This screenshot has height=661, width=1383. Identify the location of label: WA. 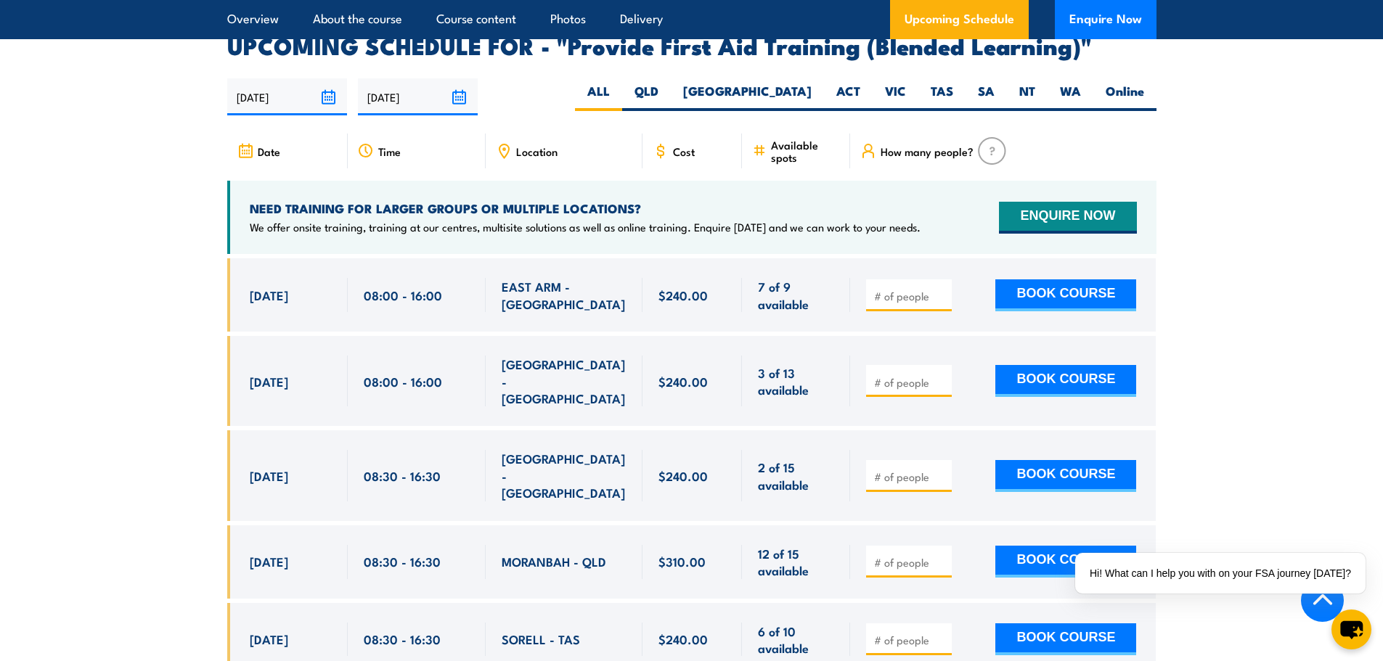
(1070, 97).